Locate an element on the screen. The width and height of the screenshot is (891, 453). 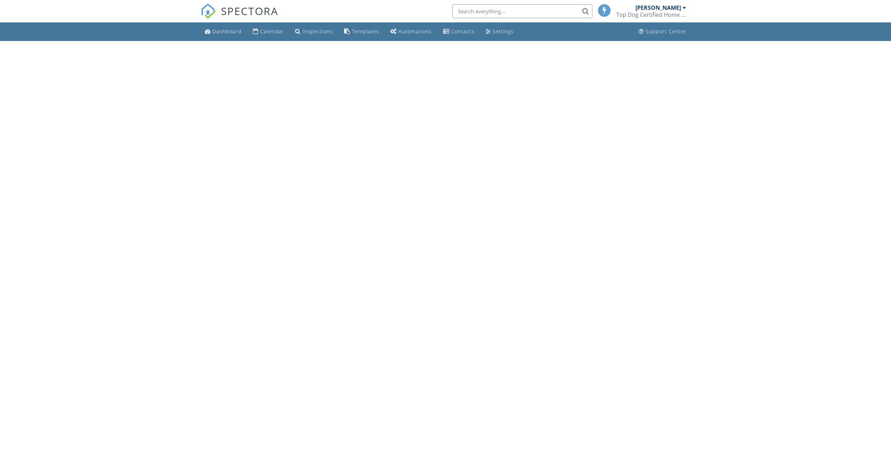
div: Templates is located at coordinates (366, 31).